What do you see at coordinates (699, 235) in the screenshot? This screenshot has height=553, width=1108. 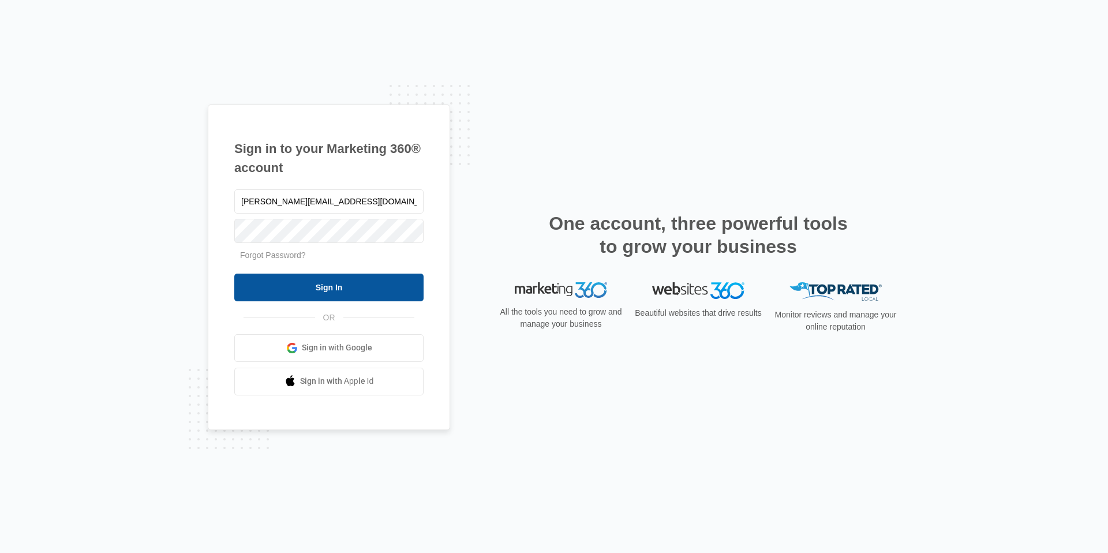 I see `h2: One account, three powerful tools to grow your business` at bounding box center [699, 235].